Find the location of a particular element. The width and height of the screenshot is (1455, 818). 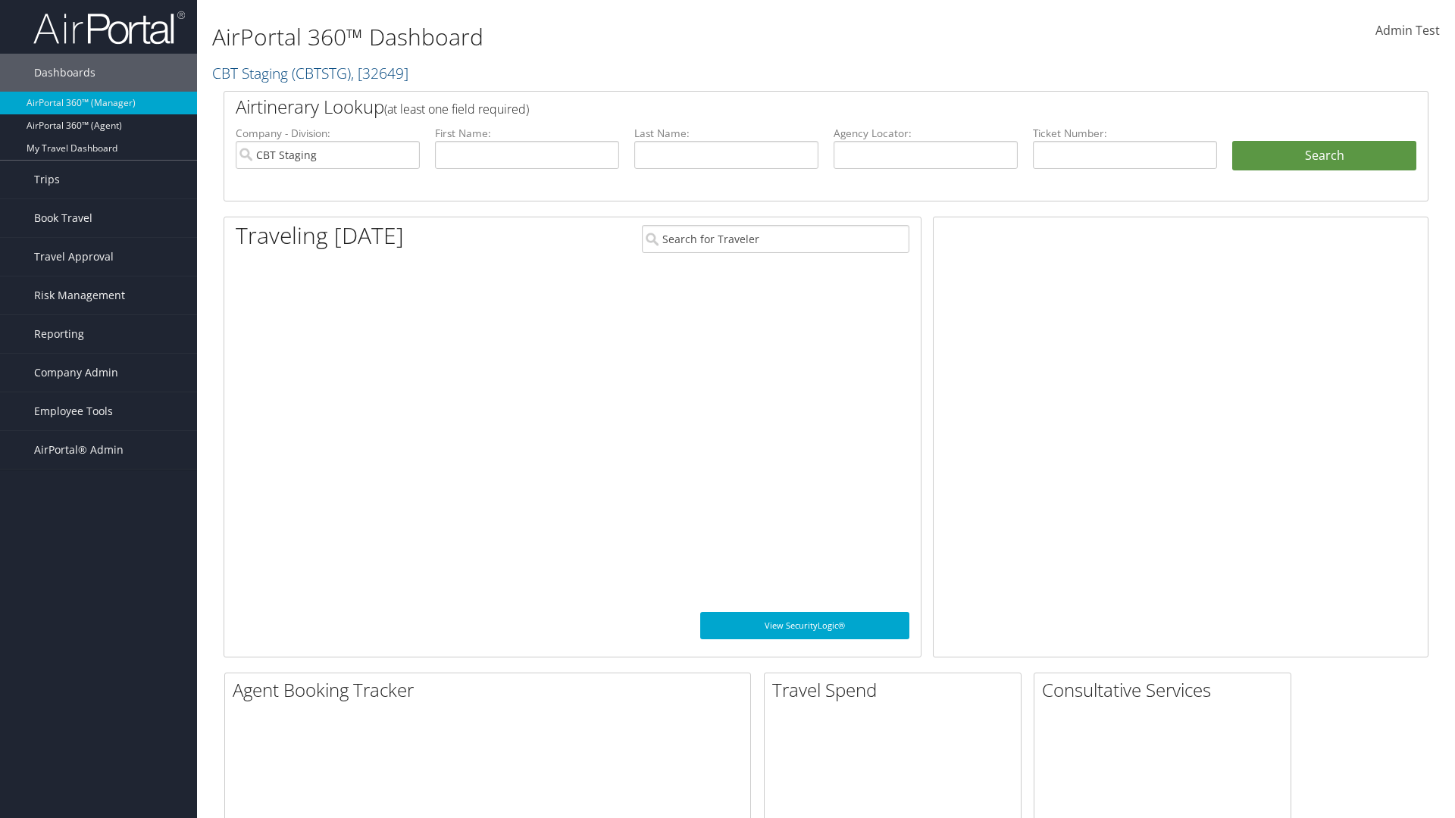

span: Book Travel is located at coordinates (63, 218).